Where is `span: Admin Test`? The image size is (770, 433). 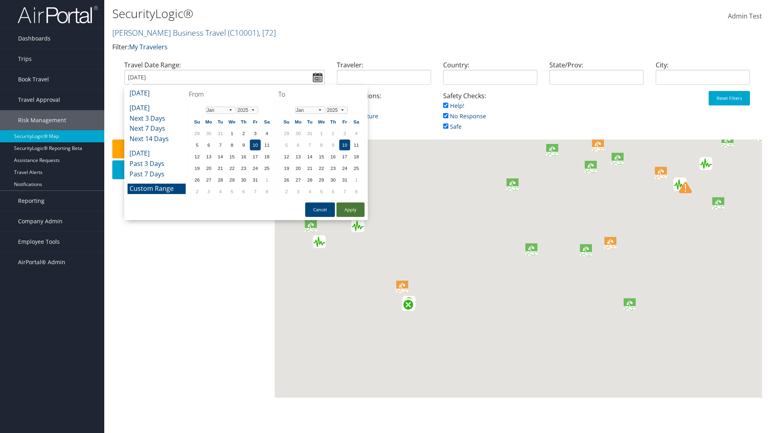
span: Admin Test is located at coordinates (745, 16).